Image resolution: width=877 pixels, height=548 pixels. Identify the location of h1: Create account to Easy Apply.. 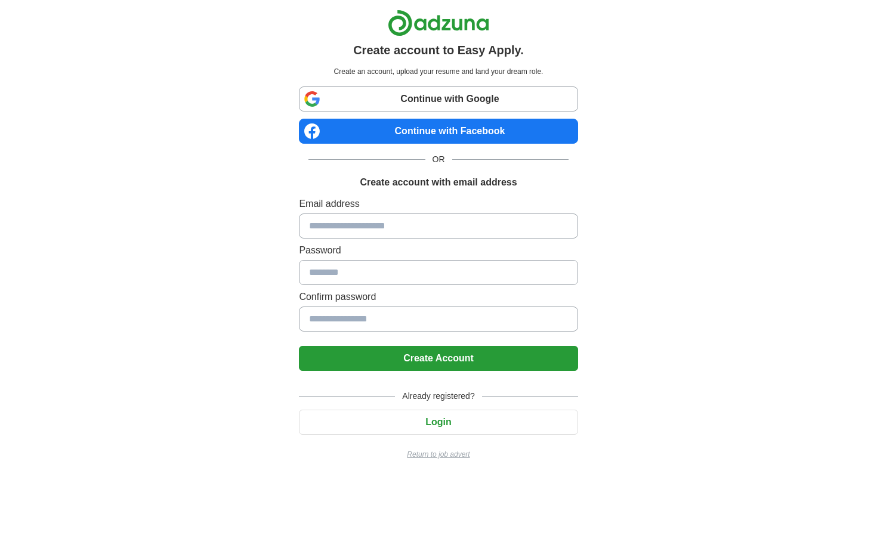
(438, 50).